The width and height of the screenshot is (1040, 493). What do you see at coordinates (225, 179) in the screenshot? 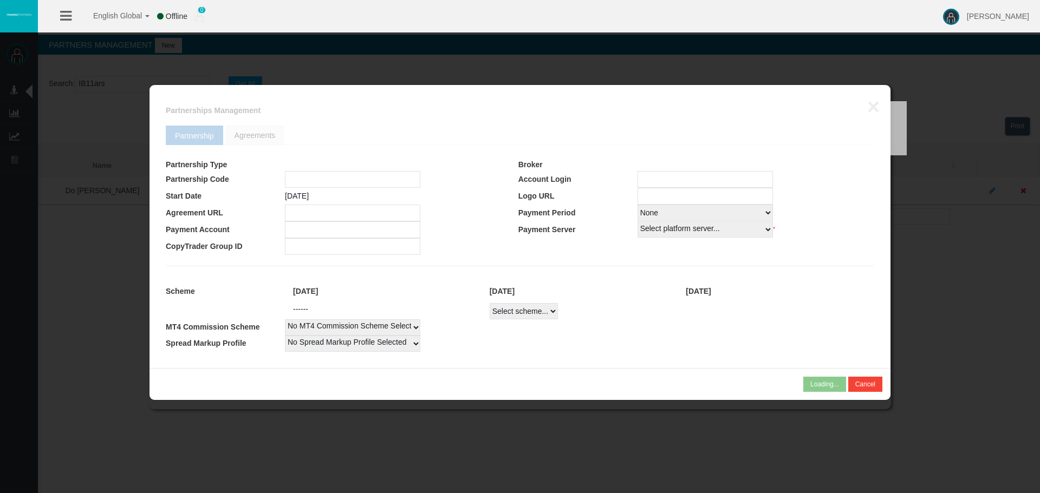
I see `td: Partnership Code` at bounding box center [225, 179].